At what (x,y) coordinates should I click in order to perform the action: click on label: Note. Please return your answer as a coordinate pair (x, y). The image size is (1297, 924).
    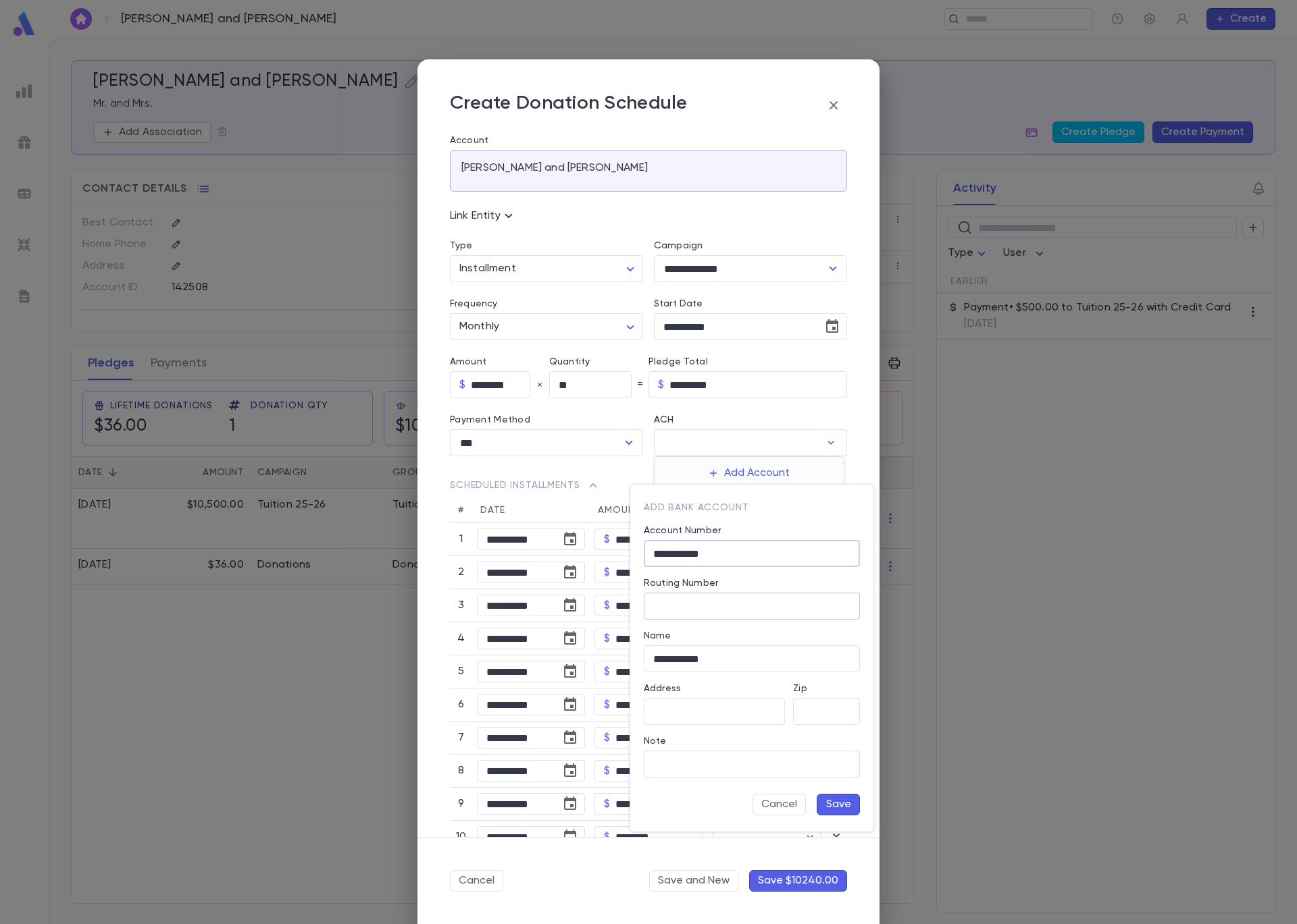
    Looking at the image, I should click on (655, 742).